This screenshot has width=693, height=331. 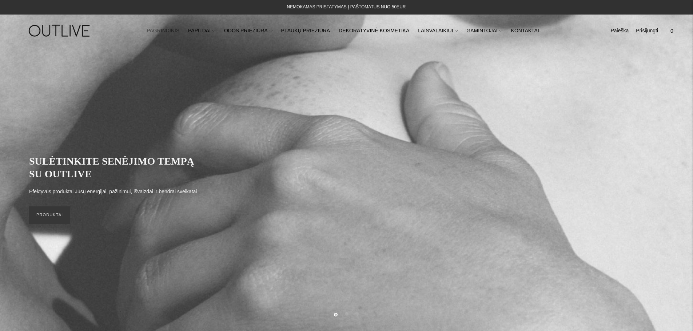 I want to click on p: Efektyvūs produktai Jūsų energijai, pažinimui, išvaizdai ir bendrai sveikatai, so click(x=113, y=192).